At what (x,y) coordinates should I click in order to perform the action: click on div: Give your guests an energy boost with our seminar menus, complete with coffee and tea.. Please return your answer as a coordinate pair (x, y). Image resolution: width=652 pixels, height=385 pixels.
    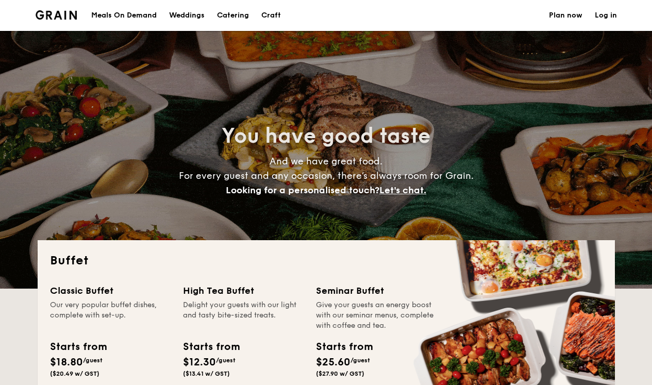
    Looking at the image, I should click on (376, 315).